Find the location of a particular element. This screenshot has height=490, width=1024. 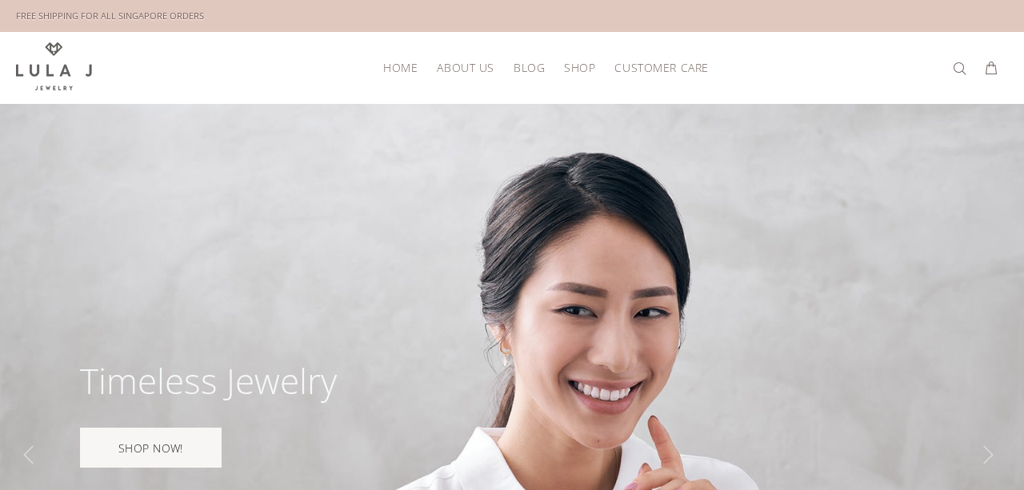

div: FREE SHIPPING FOR ALL SINGAPORE ORDERS is located at coordinates (110, 16).